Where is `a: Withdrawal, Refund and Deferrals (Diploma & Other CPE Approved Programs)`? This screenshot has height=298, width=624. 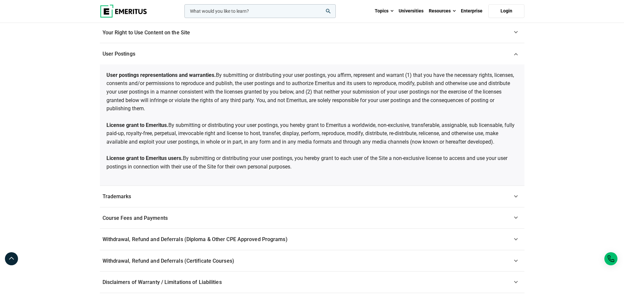
a: Withdrawal, Refund and Deferrals (Diploma & Other CPE Approved Programs) is located at coordinates (312, 240).